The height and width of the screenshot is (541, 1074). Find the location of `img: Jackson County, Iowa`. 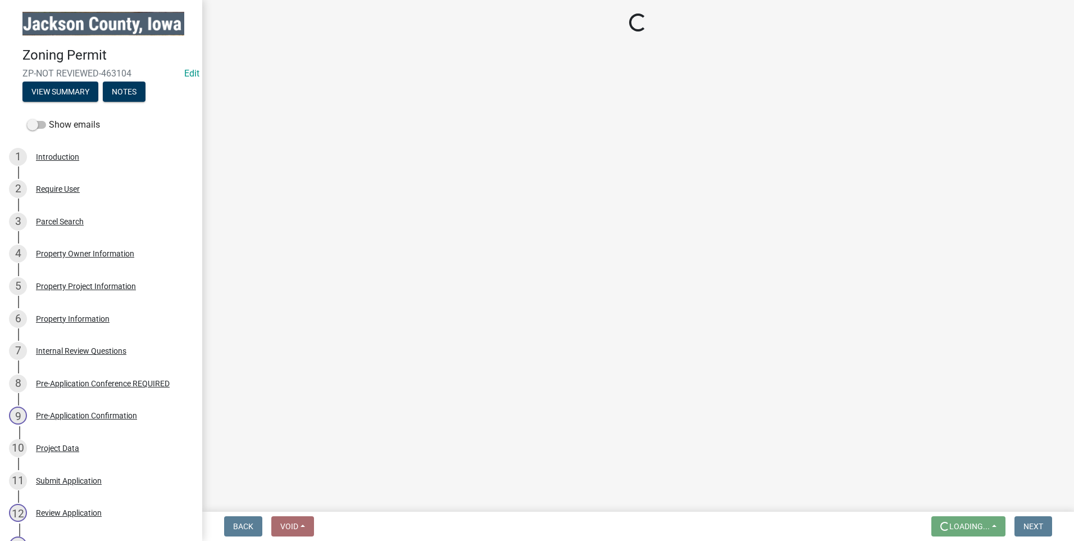

img: Jackson County, Iowa is located at coordinates (103, 24).